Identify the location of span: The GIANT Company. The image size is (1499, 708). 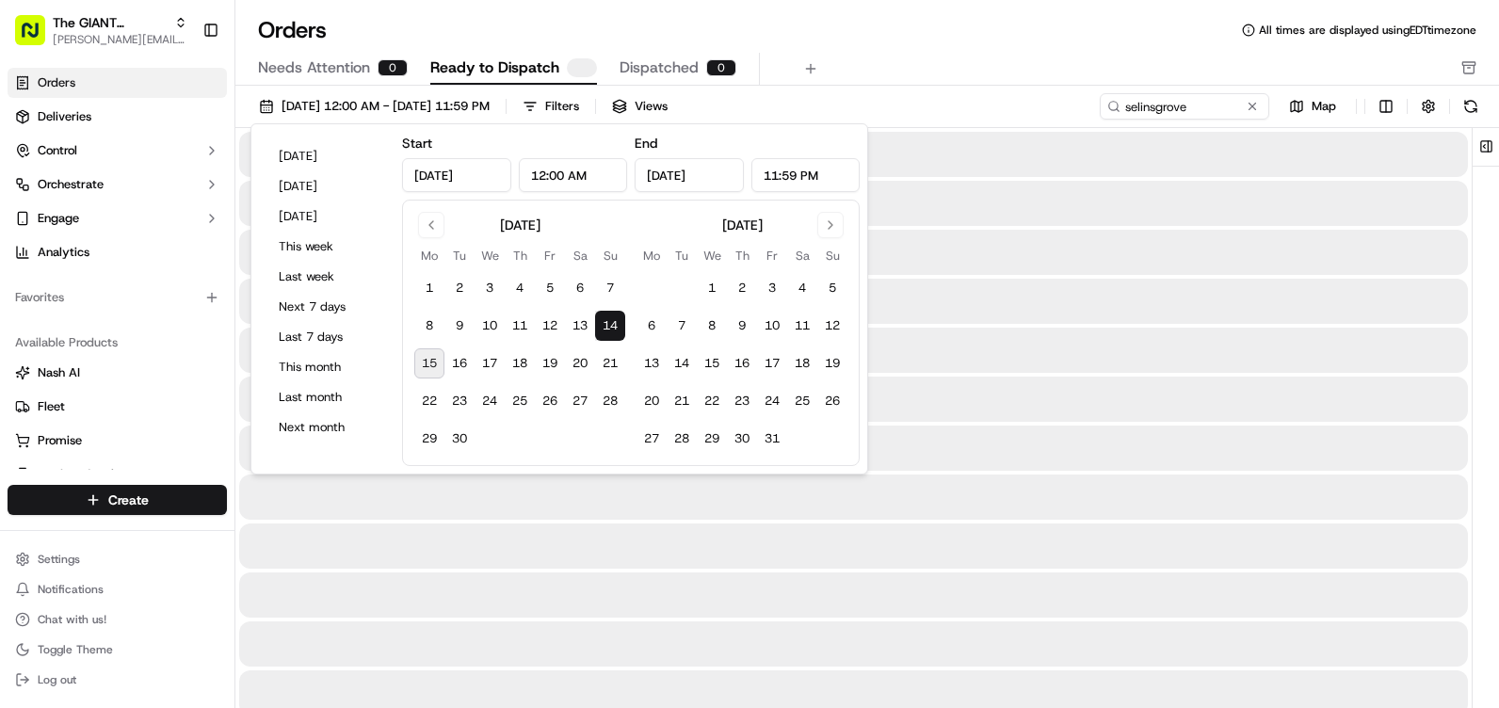
(109, 23).